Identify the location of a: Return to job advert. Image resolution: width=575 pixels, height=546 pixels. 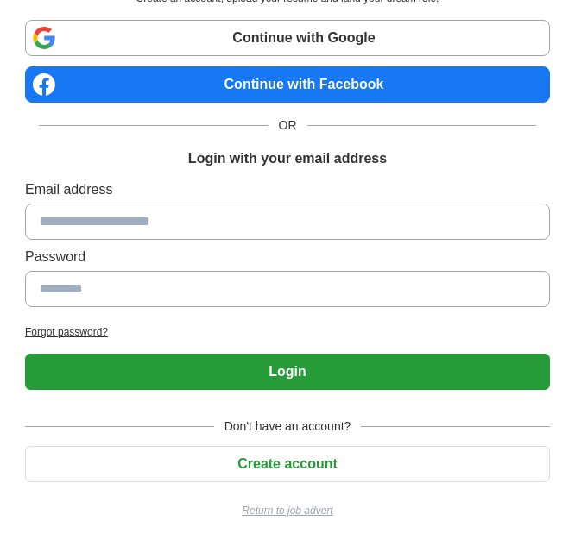
(287, 511).